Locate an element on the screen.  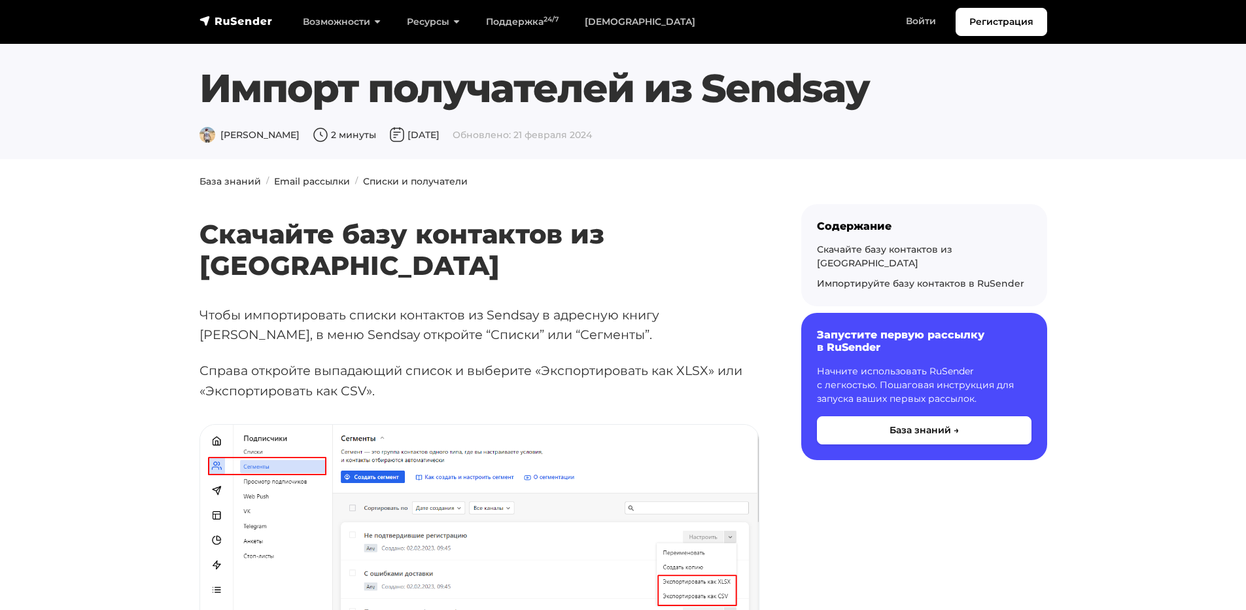
a: Ресурсы is located at coordinates (433, 22).